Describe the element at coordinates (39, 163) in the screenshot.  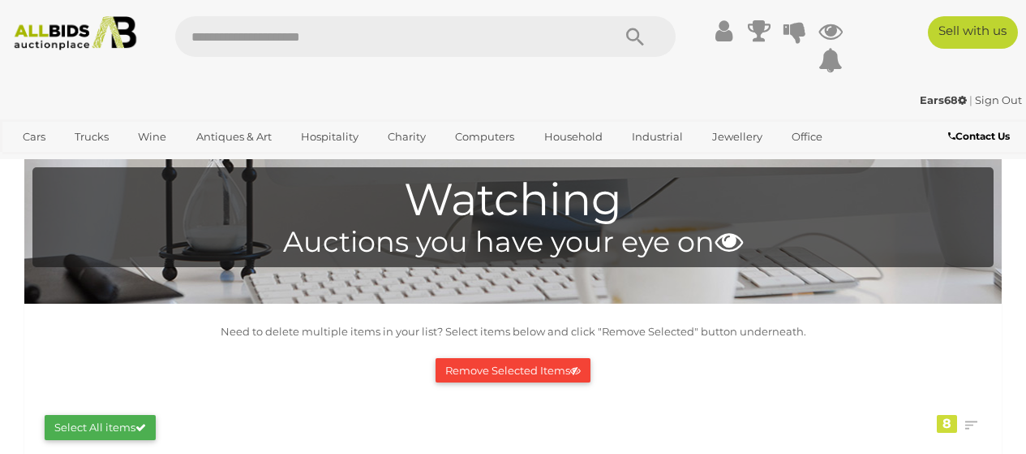
I see `a: Sports` at that location.